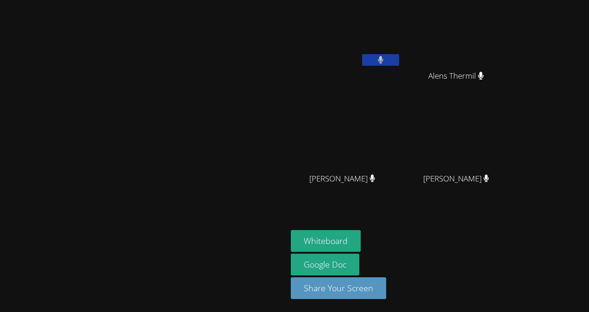  I want to click on span: Alens Thermil, so click(456, 76).